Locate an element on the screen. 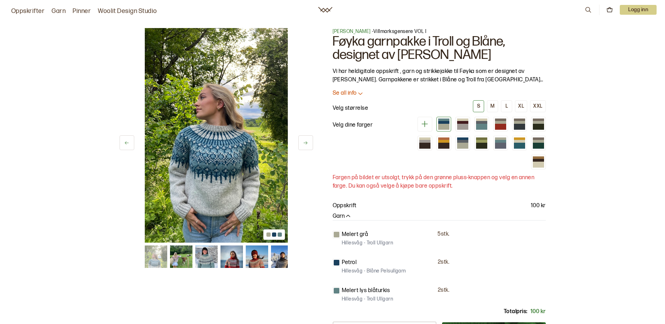  p: Se all info is located at coordinates (345, 93).